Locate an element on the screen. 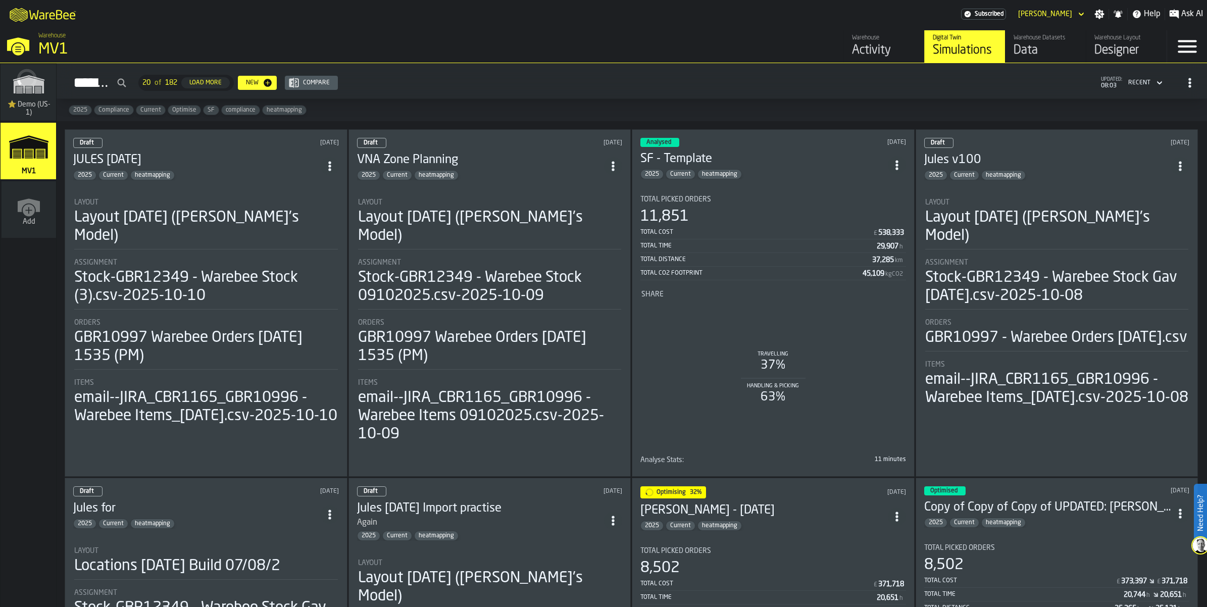  a: link-to-/wh/i/3ccf57d1-1e0c-4a81-a3bb-c2011c5f0d50/data is located at coordinates (1046, 46).